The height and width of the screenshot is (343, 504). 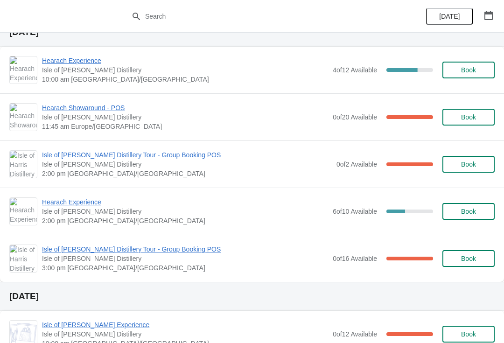 I want to click on span: 0 of 20 Available, so click(x=355, y=117).